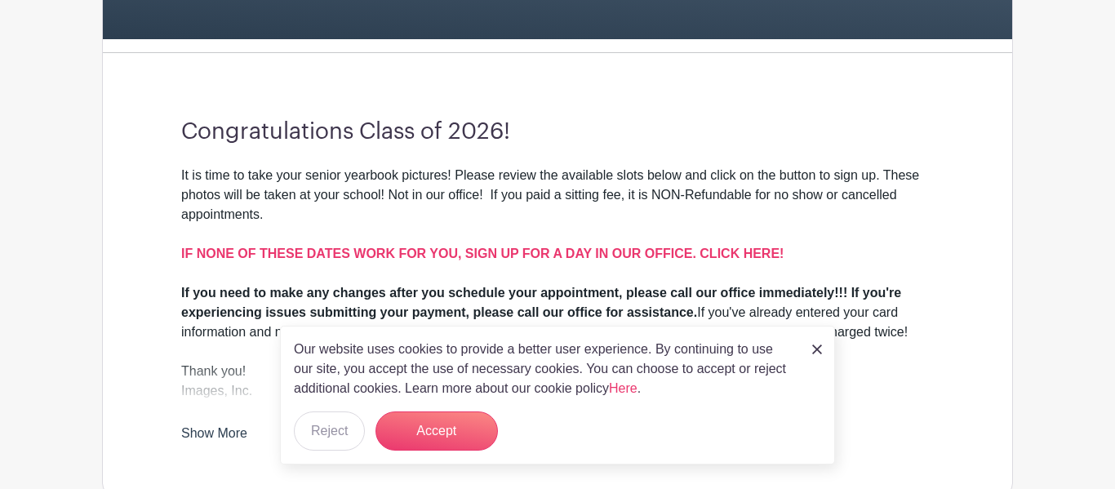  I want to click on div: Thank you!, so click(557, 371).